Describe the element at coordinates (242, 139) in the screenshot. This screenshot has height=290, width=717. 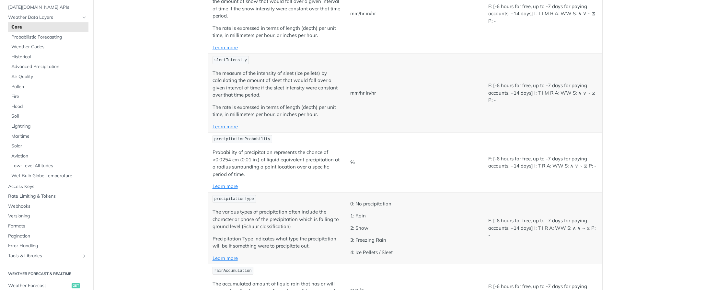
I see `span: precipitationProbability` at that location.